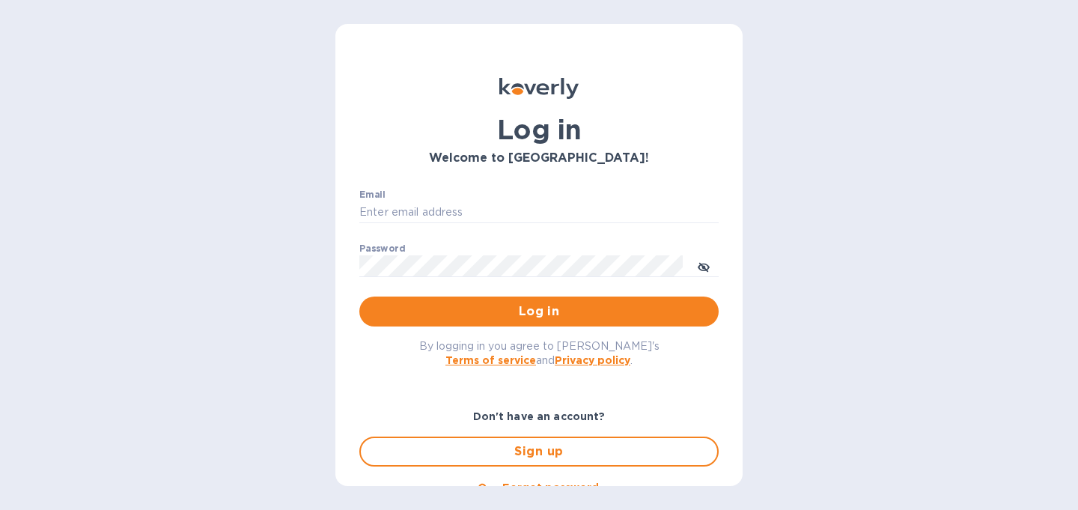 The width and height of the screenshot is (1078, 510). I want to click on button: toggle password visibility, so click(703, 266).